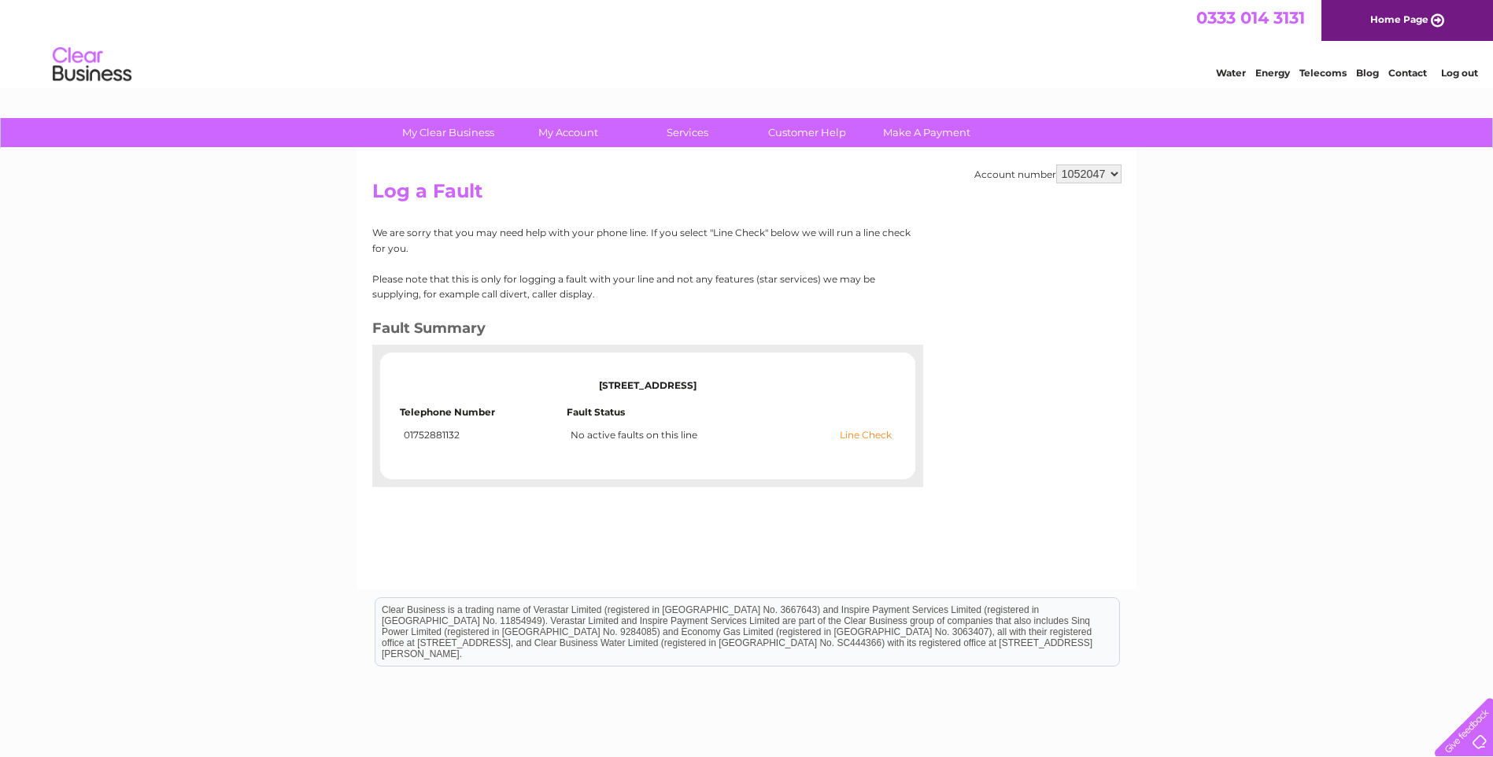 The height and width of the screenshot is (757, 1493). Describe the element at coordinates (1273, 72) in the screenshot. I see `a: Energy` at that location.